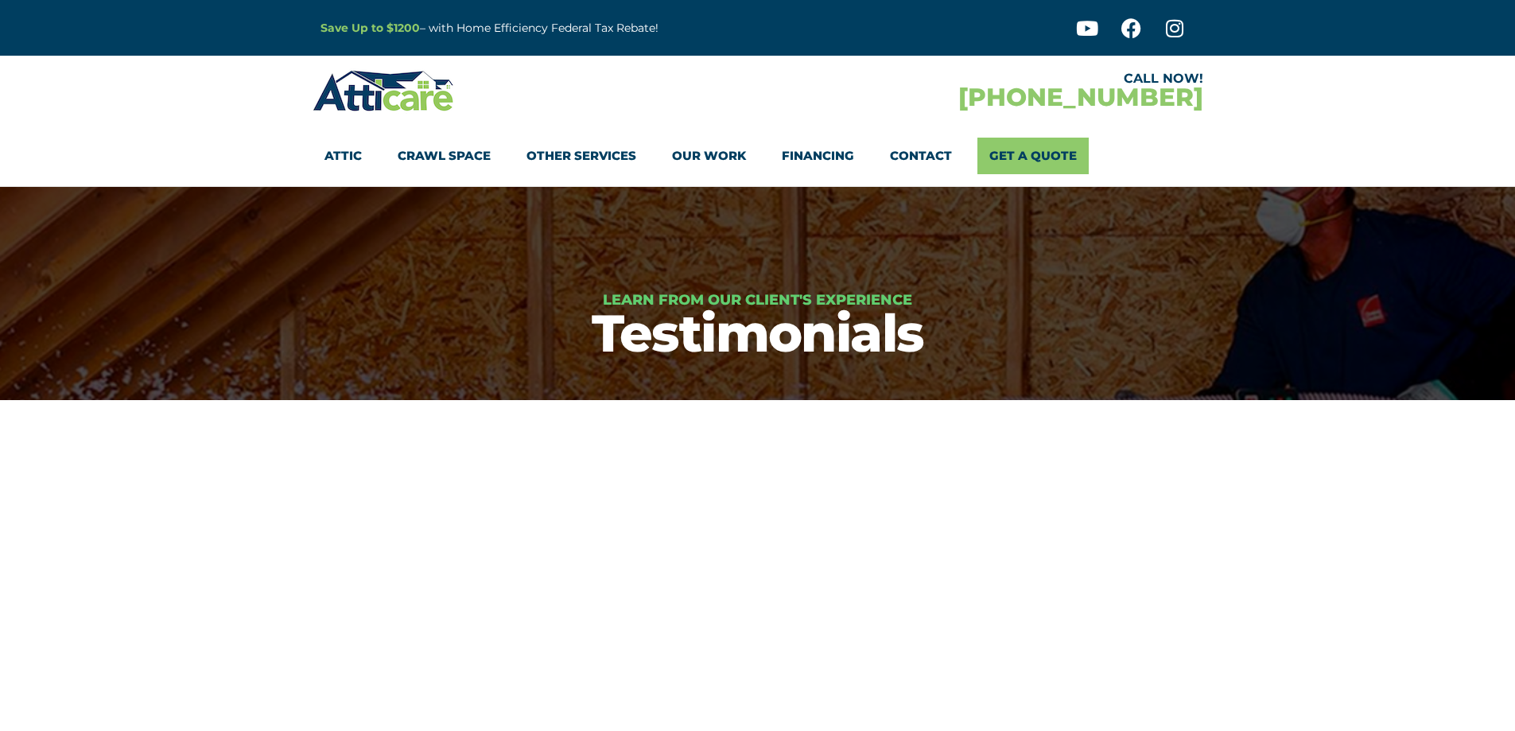 Image resolution: width=1515 pixels, height=731 pixels. What do you see at coordinates (581, 156) in the screenshot?
I see `a: Other Services` at bounding box center [581, 156].